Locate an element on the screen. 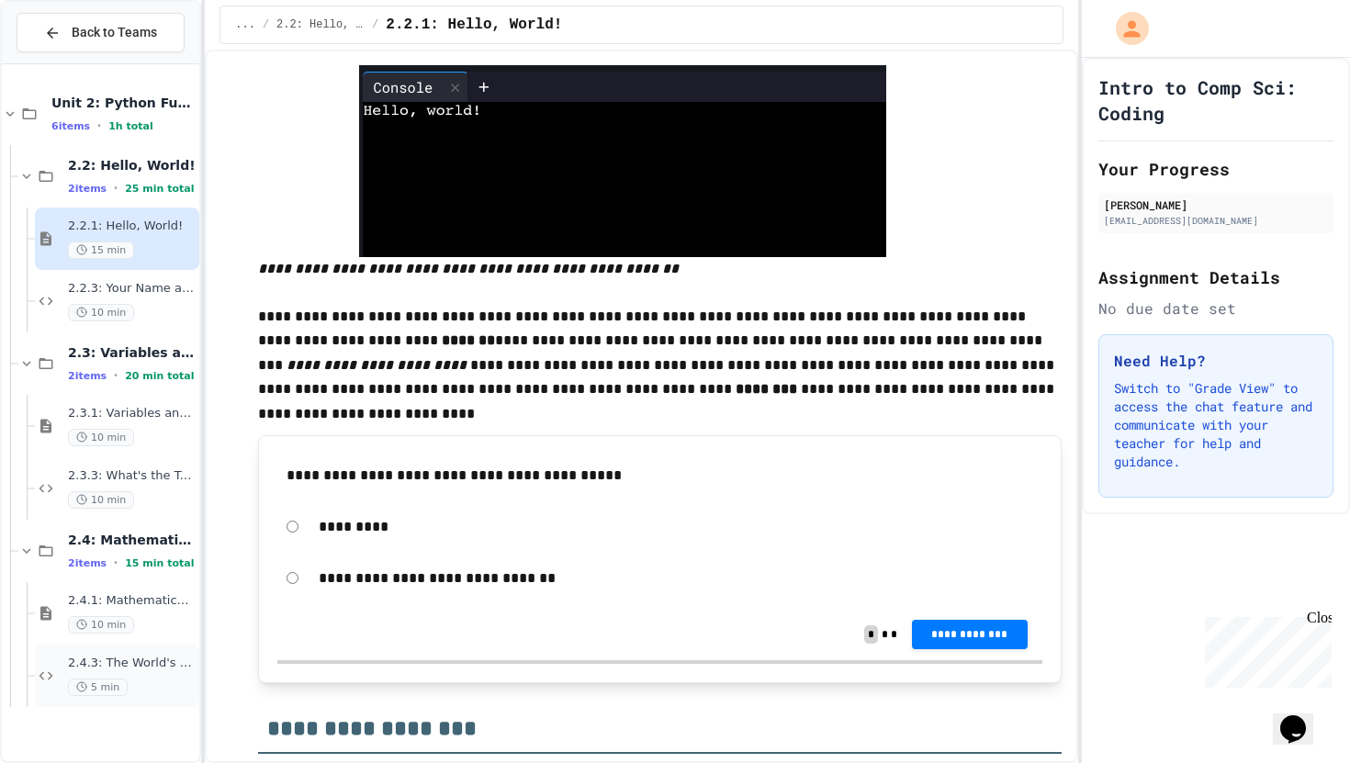 The width and height of the screenshot is (1350, 763). div: No due date set is located at coordinates (1216, 309).